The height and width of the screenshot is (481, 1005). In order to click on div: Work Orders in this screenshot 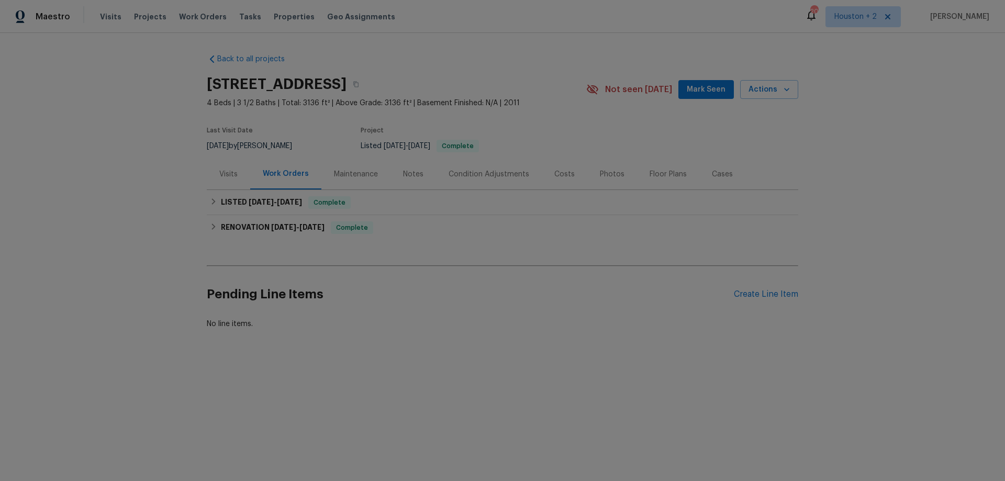, I will do `click(286, 174)`.